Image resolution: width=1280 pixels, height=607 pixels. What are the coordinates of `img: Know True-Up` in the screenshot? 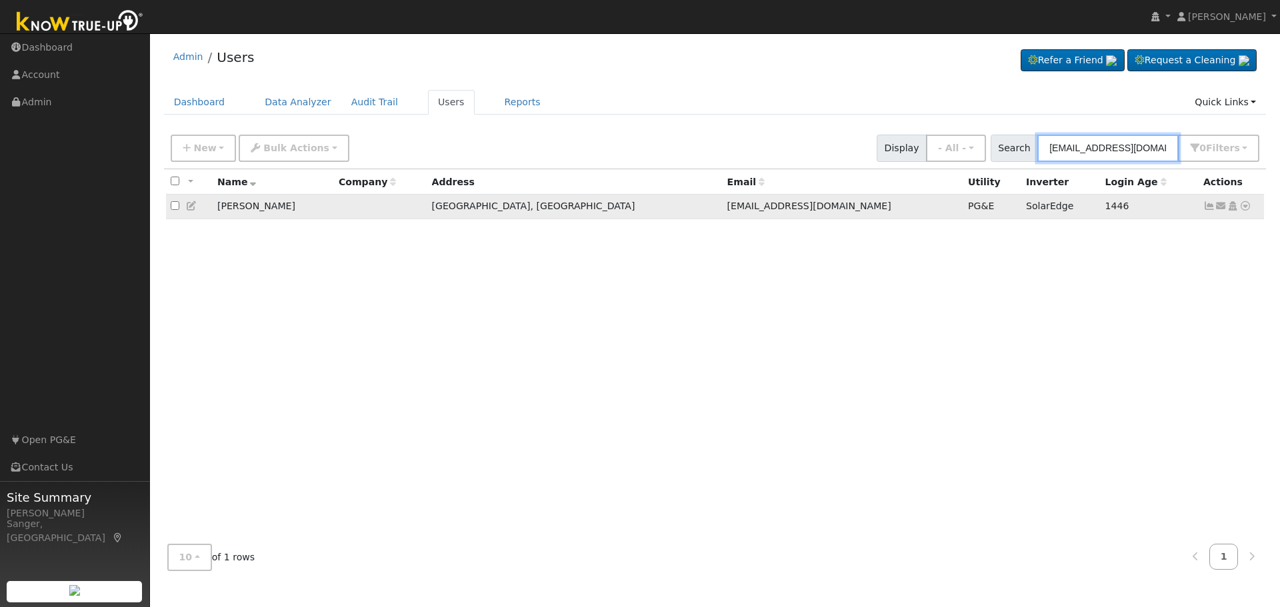 It's located at (80, 22).